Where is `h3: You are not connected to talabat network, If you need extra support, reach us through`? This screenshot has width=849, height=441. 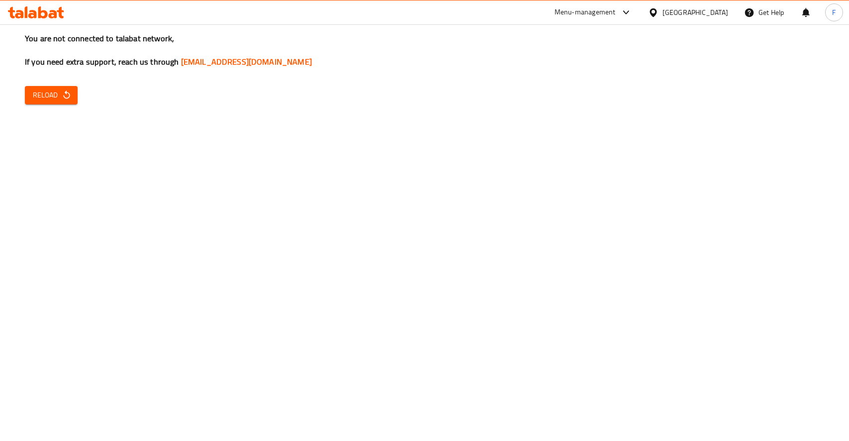
h3: You are not connected to talabat network, If you need extra support, reach us through is located at coordinates (424, 50).